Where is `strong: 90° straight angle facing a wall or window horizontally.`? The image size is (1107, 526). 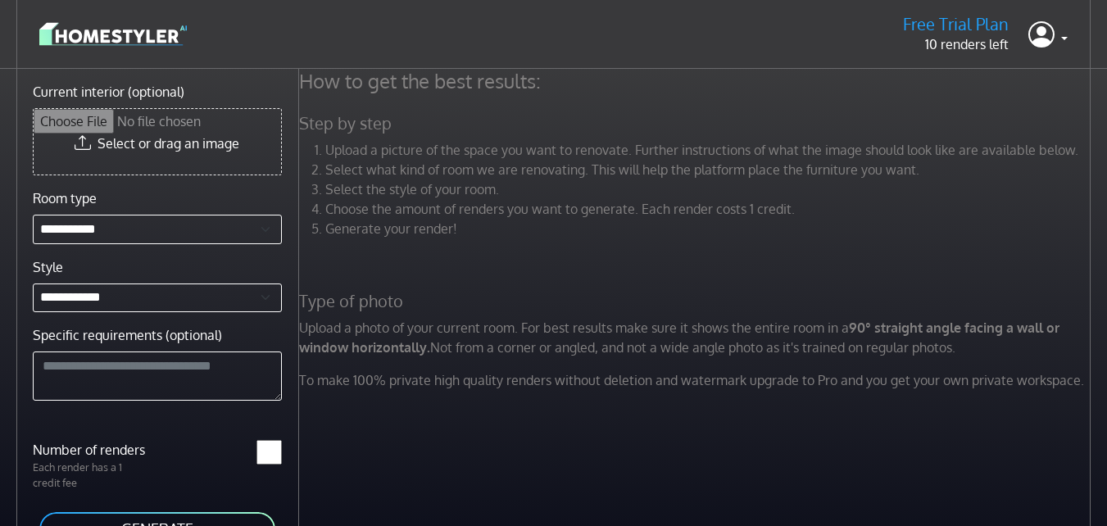
strong: 90° straight angle facing a wall or window horizontally. is located at coordinates (679, 338).